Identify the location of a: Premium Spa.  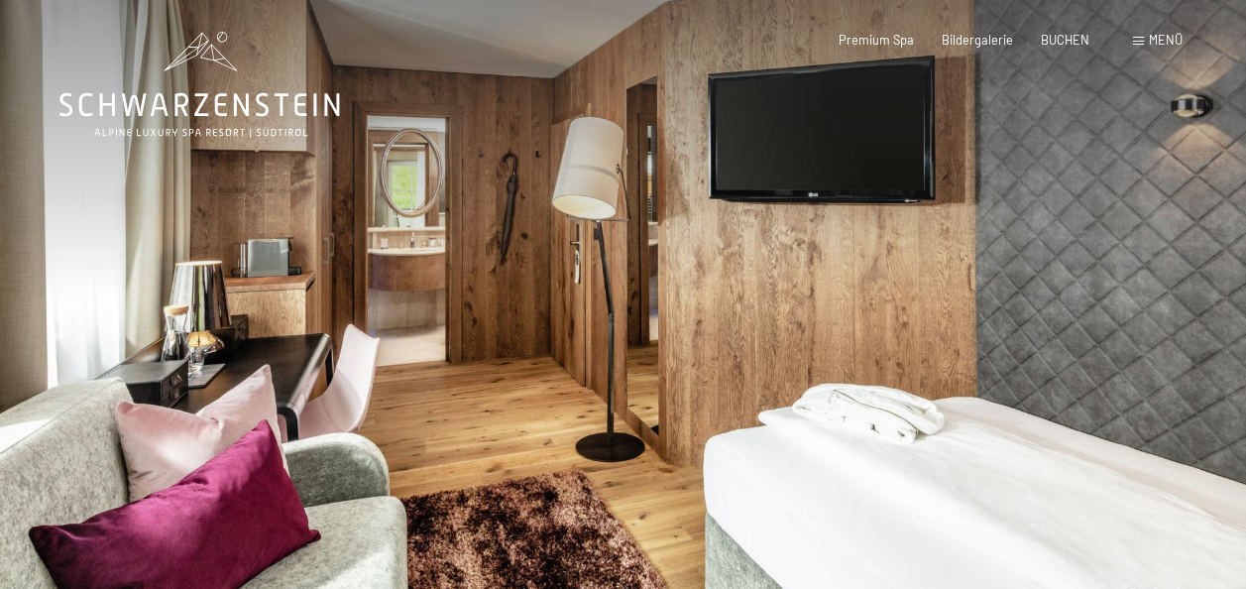
(876, 40).